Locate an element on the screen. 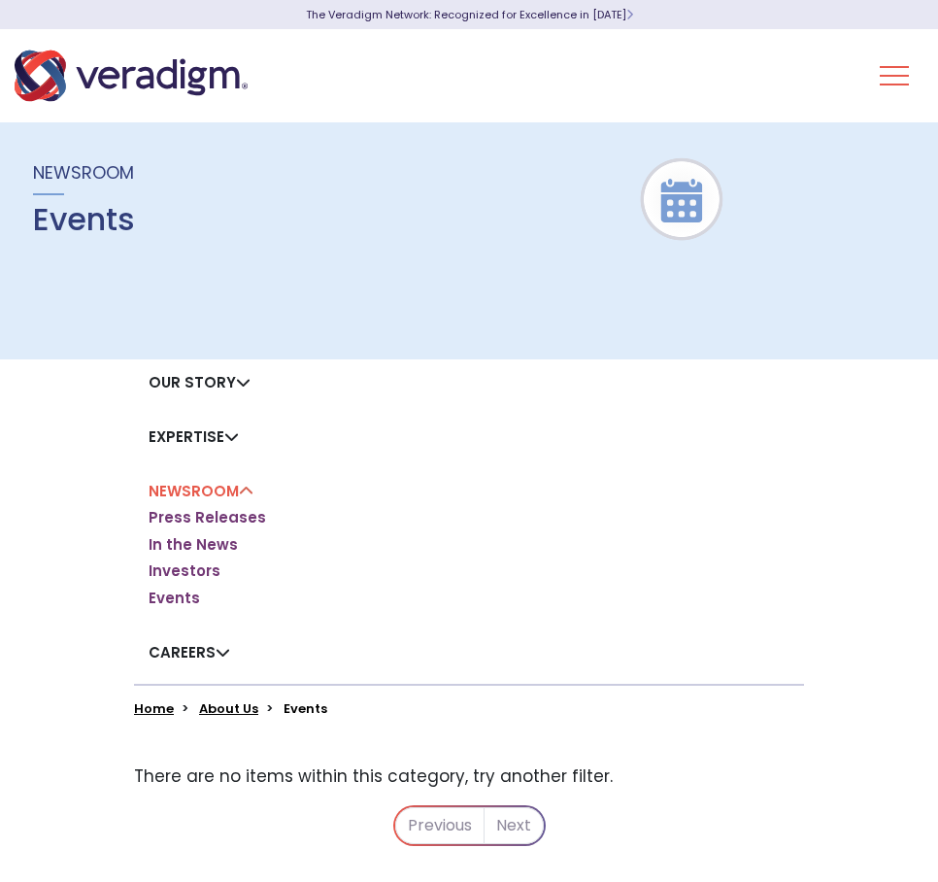 This screenshot has width=938, height=882. a: Investors is located at coordinates (185, 571).